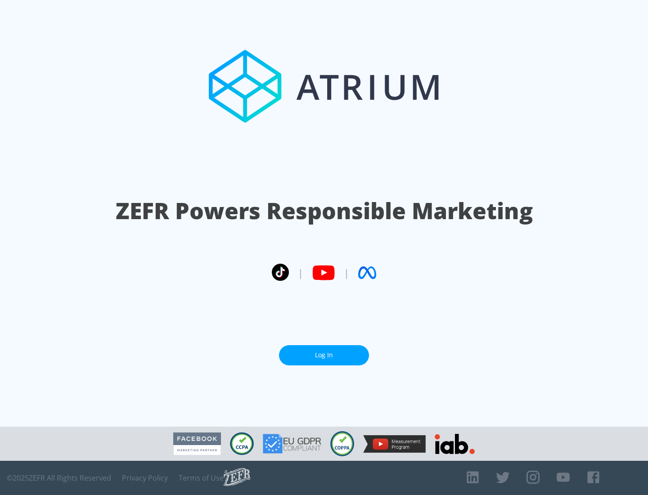 This screenshot has width=648, height=495. I want to click on img: COPPA Compliant, so click(342, 444).